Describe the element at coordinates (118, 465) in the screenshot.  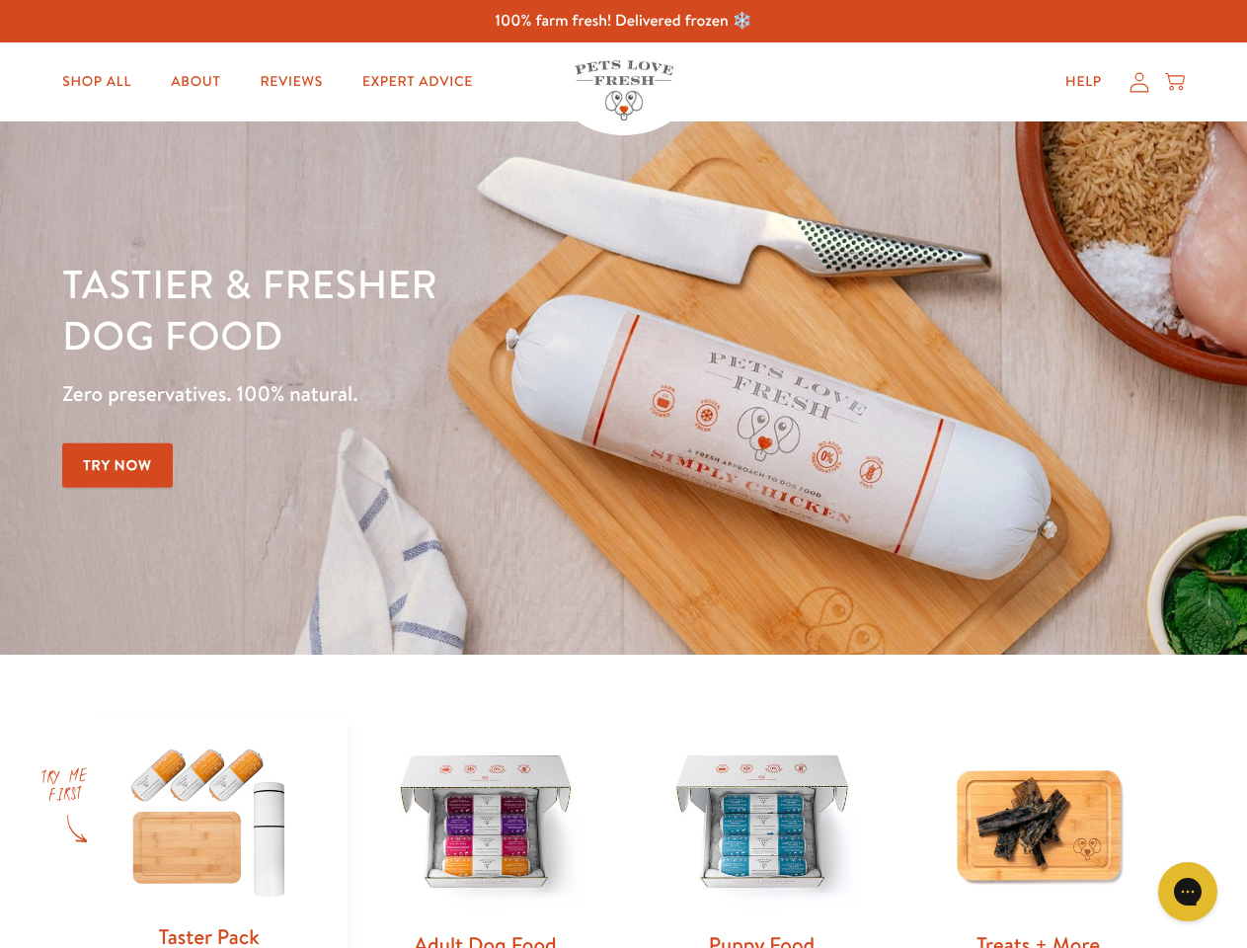
I see `a: Try Now` at that location.